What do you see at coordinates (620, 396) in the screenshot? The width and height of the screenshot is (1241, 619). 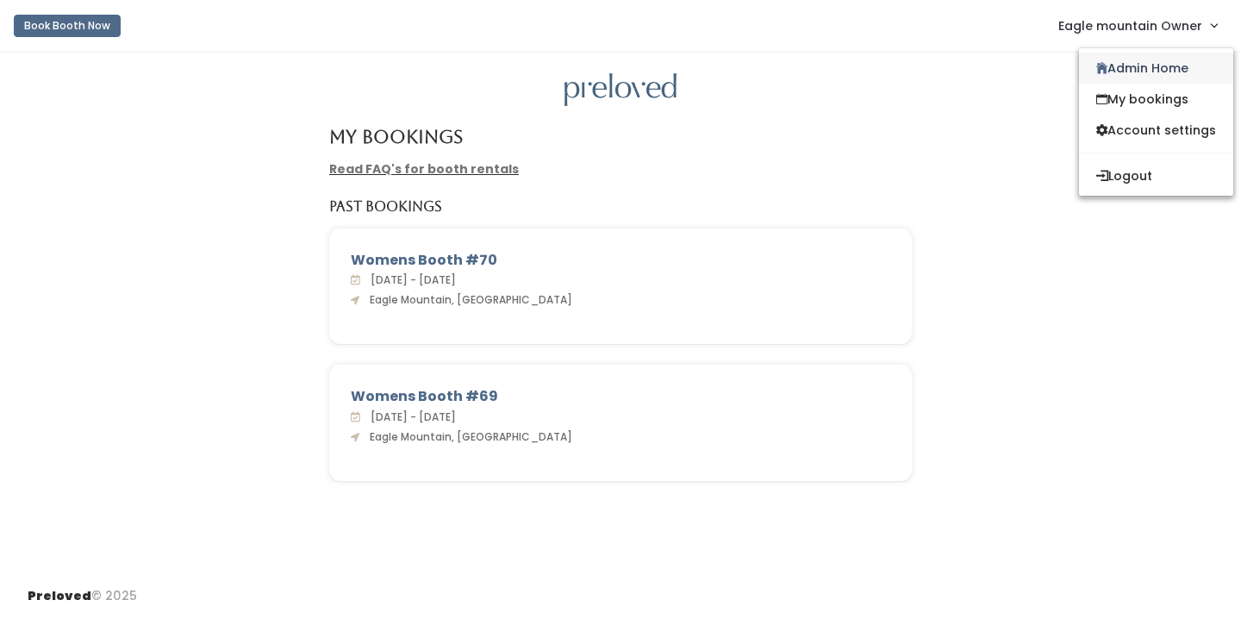 I see `div: Womens Booth #69` at bounding box center [620, 396].